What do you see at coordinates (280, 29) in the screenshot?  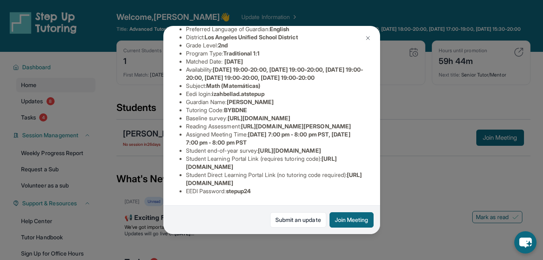 I see `span: English` at bounding box center [280, 29].